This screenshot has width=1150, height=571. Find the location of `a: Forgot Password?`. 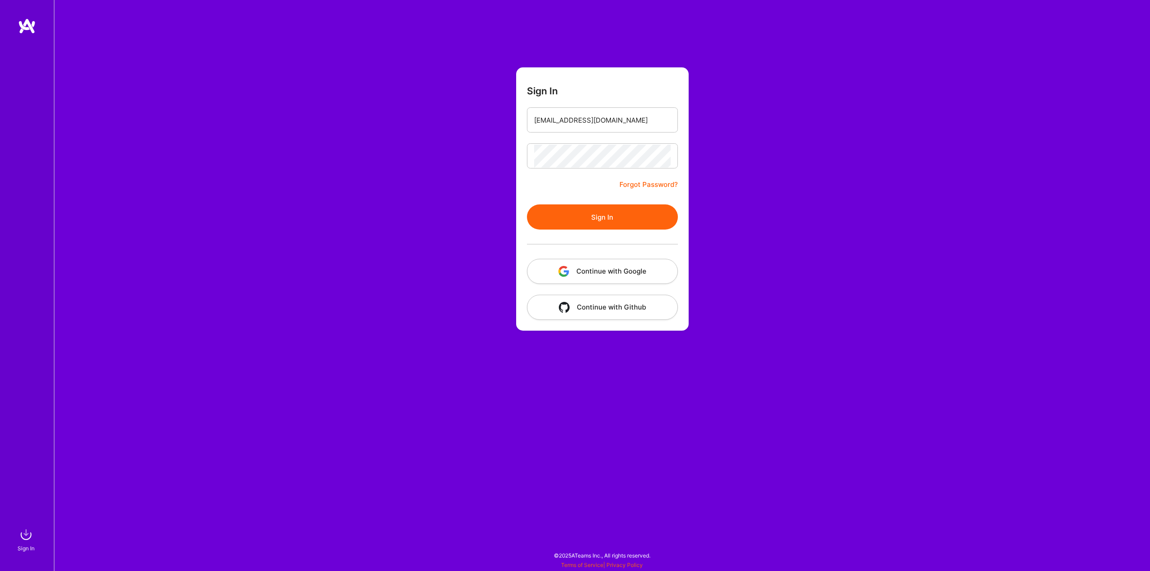

a: Forgot Password? is located at coordinates (649, 185).